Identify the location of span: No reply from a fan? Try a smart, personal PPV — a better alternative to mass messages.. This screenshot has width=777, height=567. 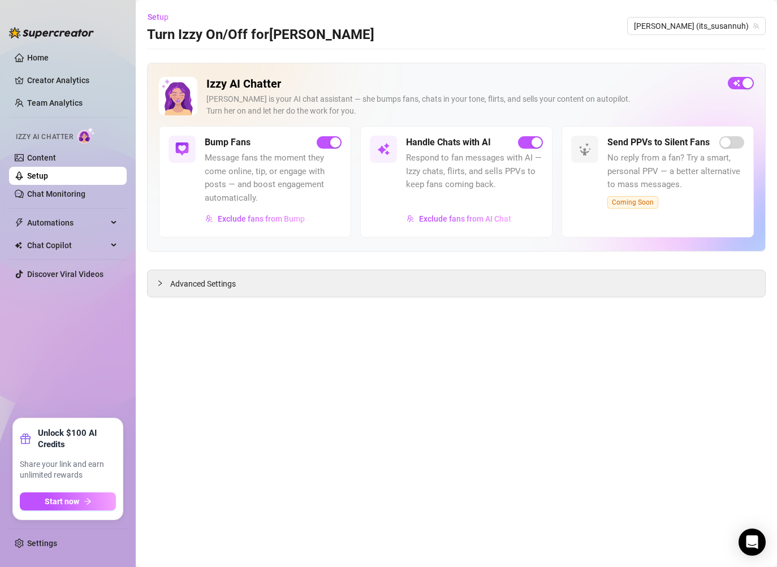
(675, 171).